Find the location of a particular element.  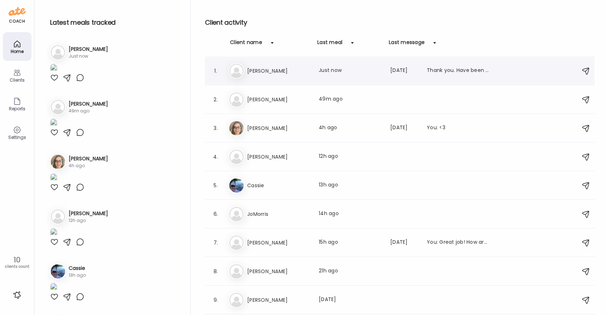

h3: JoMorris is located at coordinates (279, 214).